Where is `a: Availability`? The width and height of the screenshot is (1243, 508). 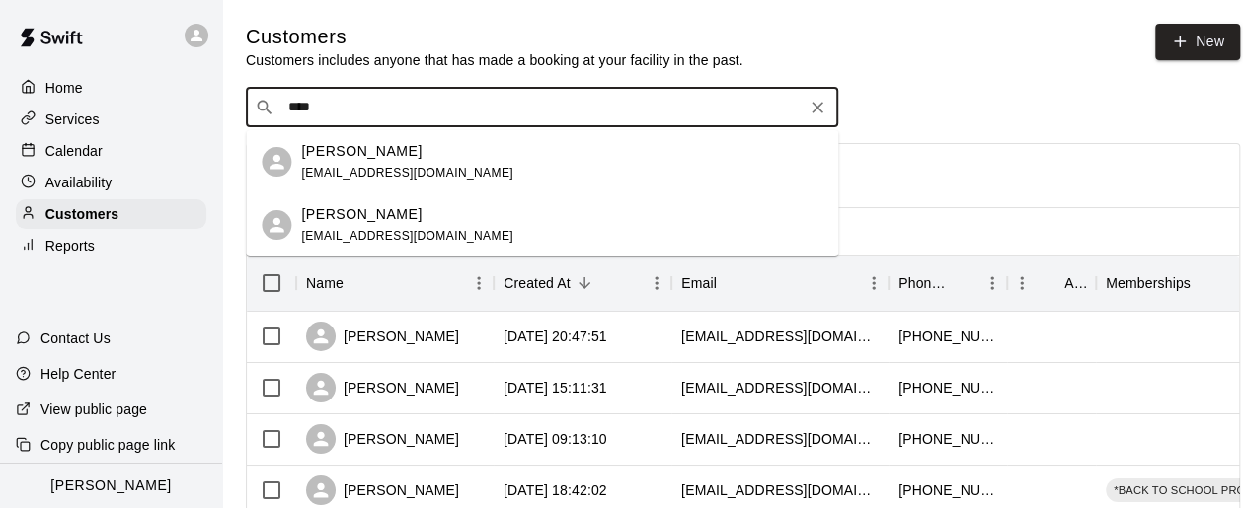
a: Availability is located at coordinates (111, 183).